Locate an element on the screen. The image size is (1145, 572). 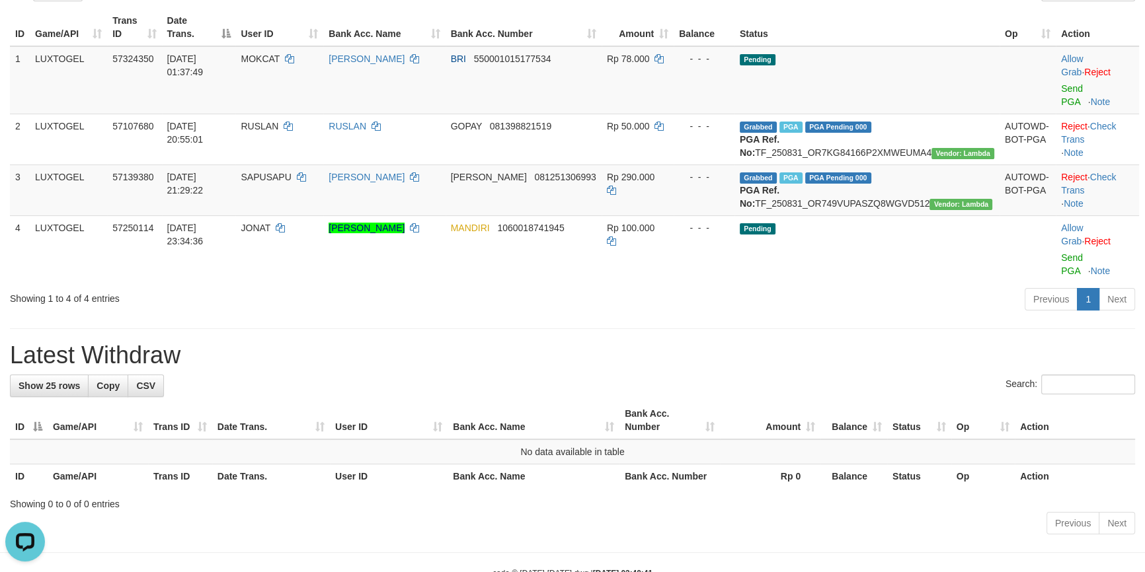
span: SAPUSAPU is located at coordinates (266, 177).